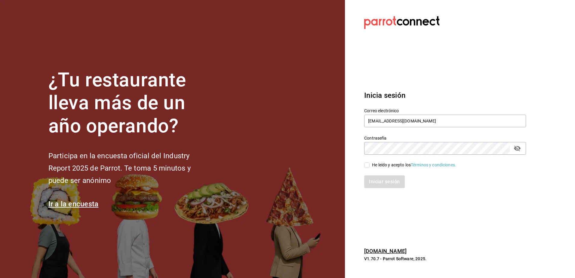 The width and height of the screenshot is (575, 278). What do you see at coordinates (73, 204) in the screenshot?
I see `a: Ir a la encuesta` at bounding box center [73, 204].